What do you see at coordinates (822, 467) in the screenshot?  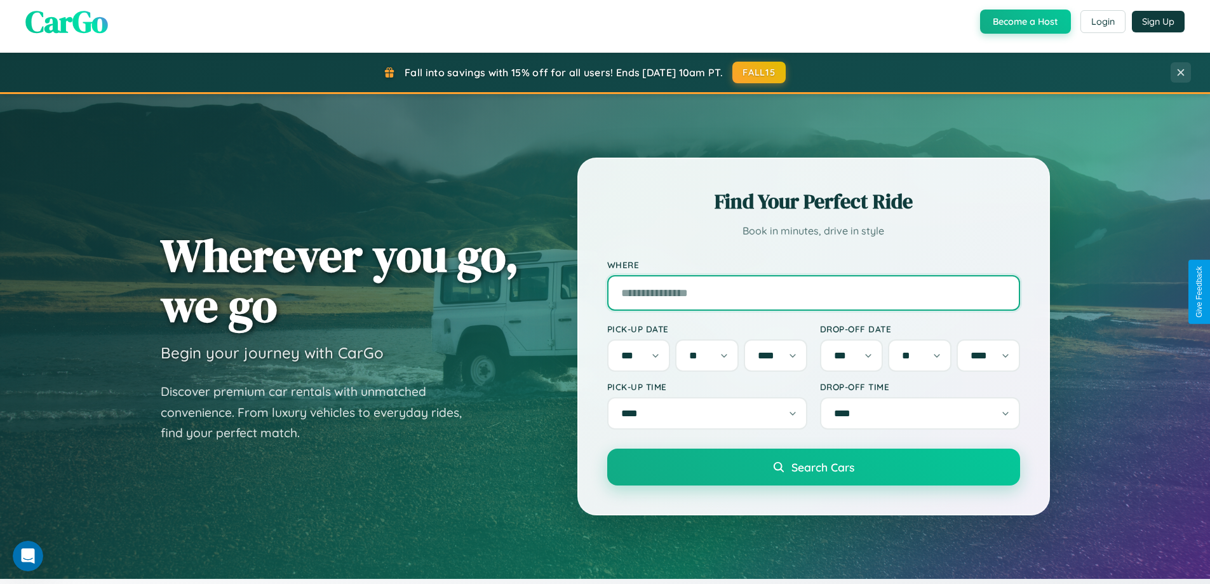 I see `span: Search Cars` at bounding box center [822, 467].